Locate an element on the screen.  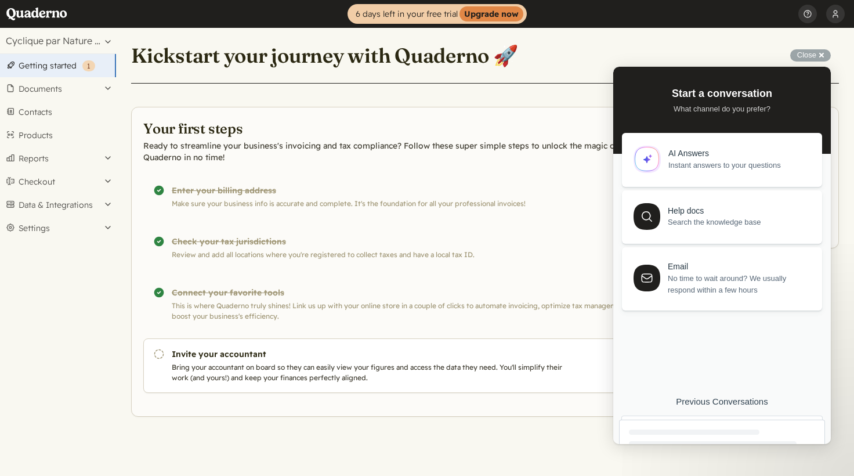
span: 1 is located at coordinates (89, 66).